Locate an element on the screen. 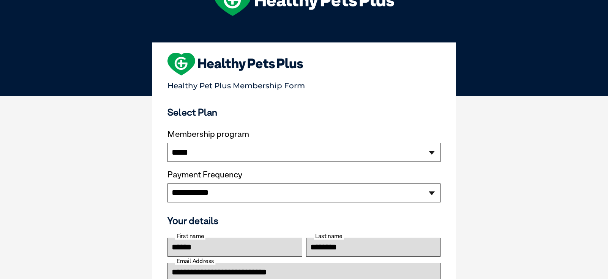  label: First name is located at coordinates (190, 237).